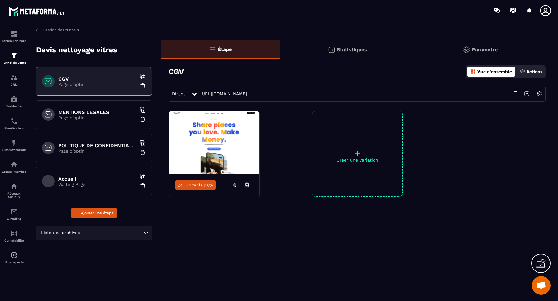  I want to click on a: formationformationTableau de bord, so click(14, 36).